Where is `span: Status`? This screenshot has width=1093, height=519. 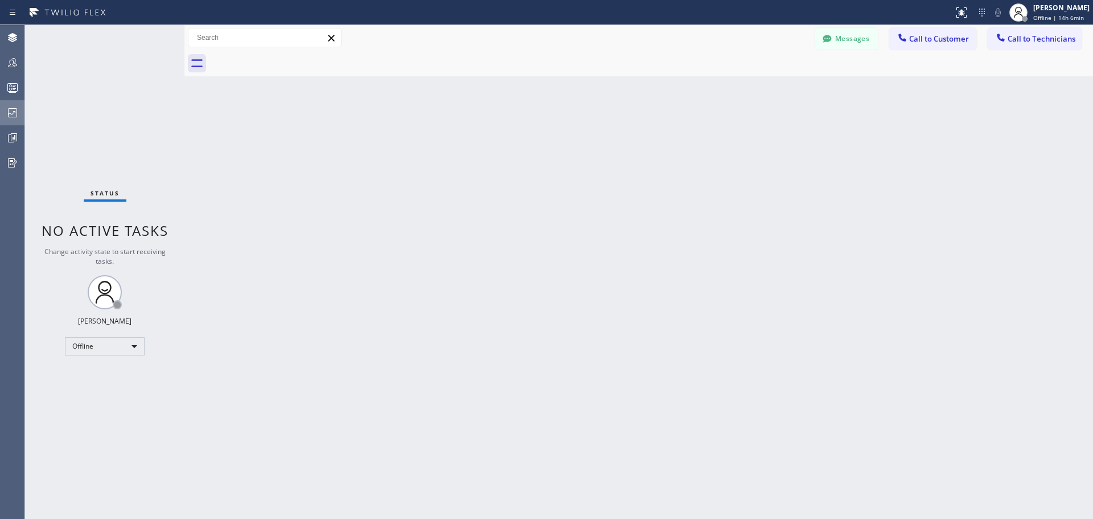
span: Status is located at coordinates (105, 193).